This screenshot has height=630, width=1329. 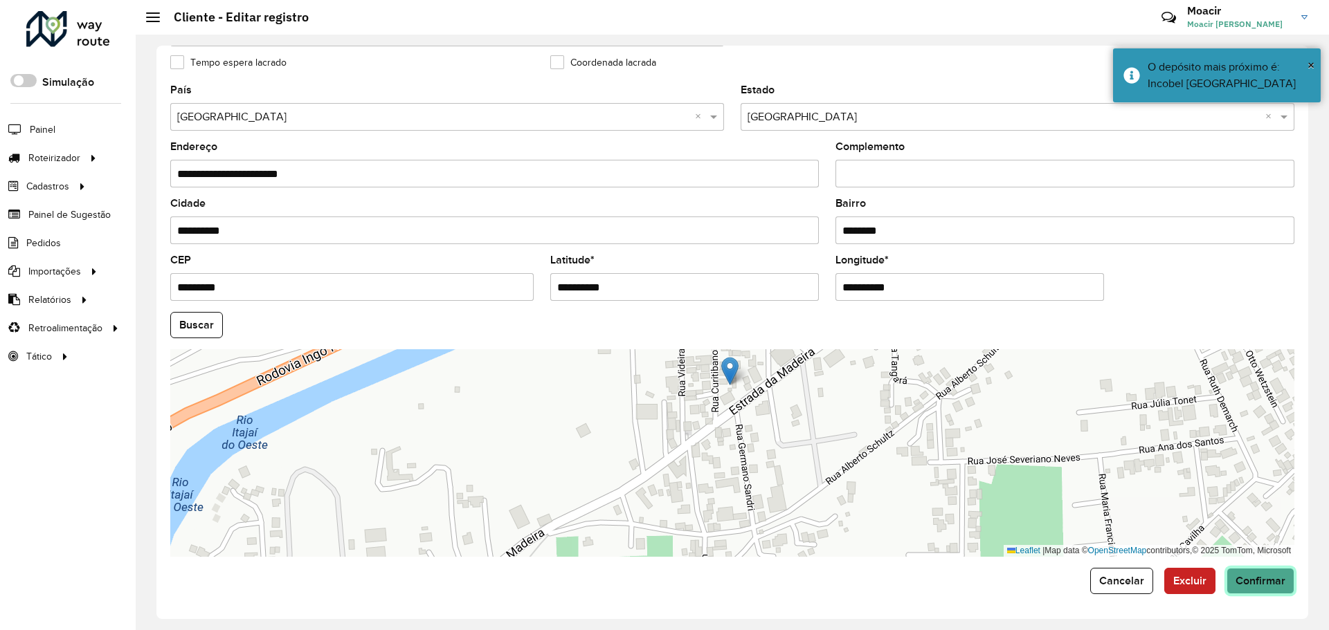 What do you see at coordinates (1260, 581) in the screenshot?
I see `span: Confirmar` at bounding box center [1260, 581].